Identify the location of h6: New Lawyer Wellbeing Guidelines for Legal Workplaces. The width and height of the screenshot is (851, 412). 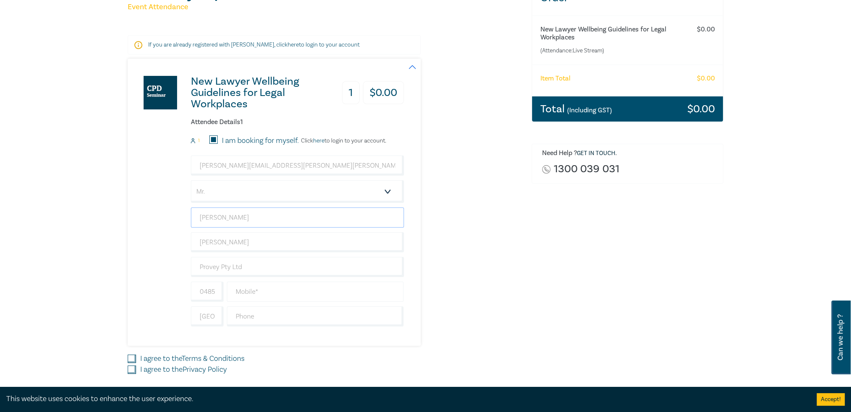
(611, 33).